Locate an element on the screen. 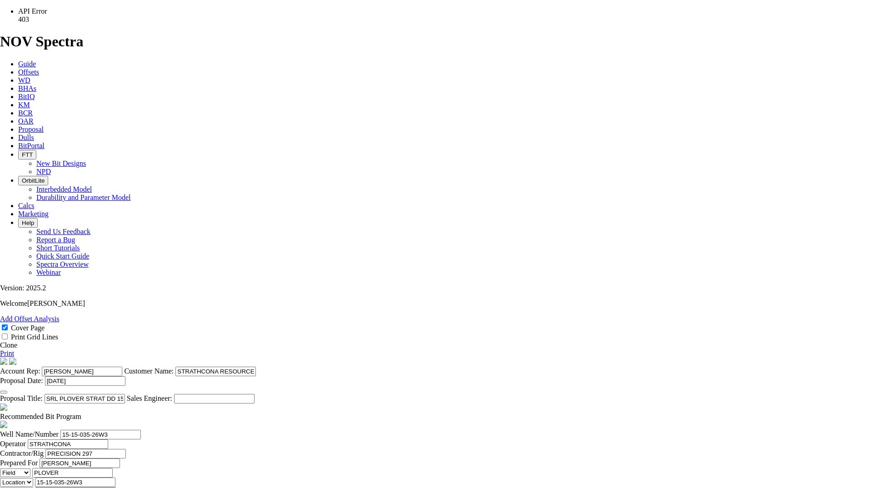 The image size is (869, 488). a: Durability and Parameter Model is located at coordinates (84, 197).